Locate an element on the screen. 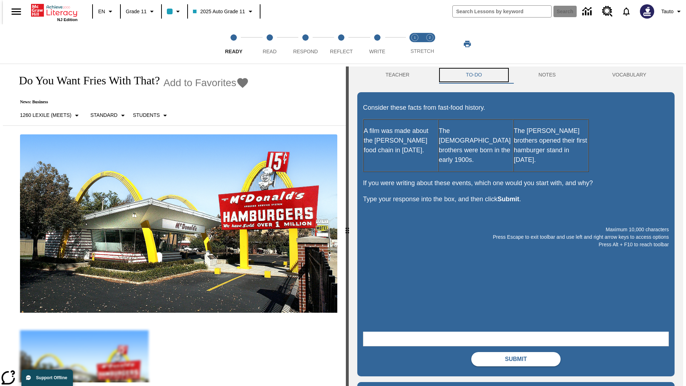  button: Select a new avatar is located at coordinates (647, 11).